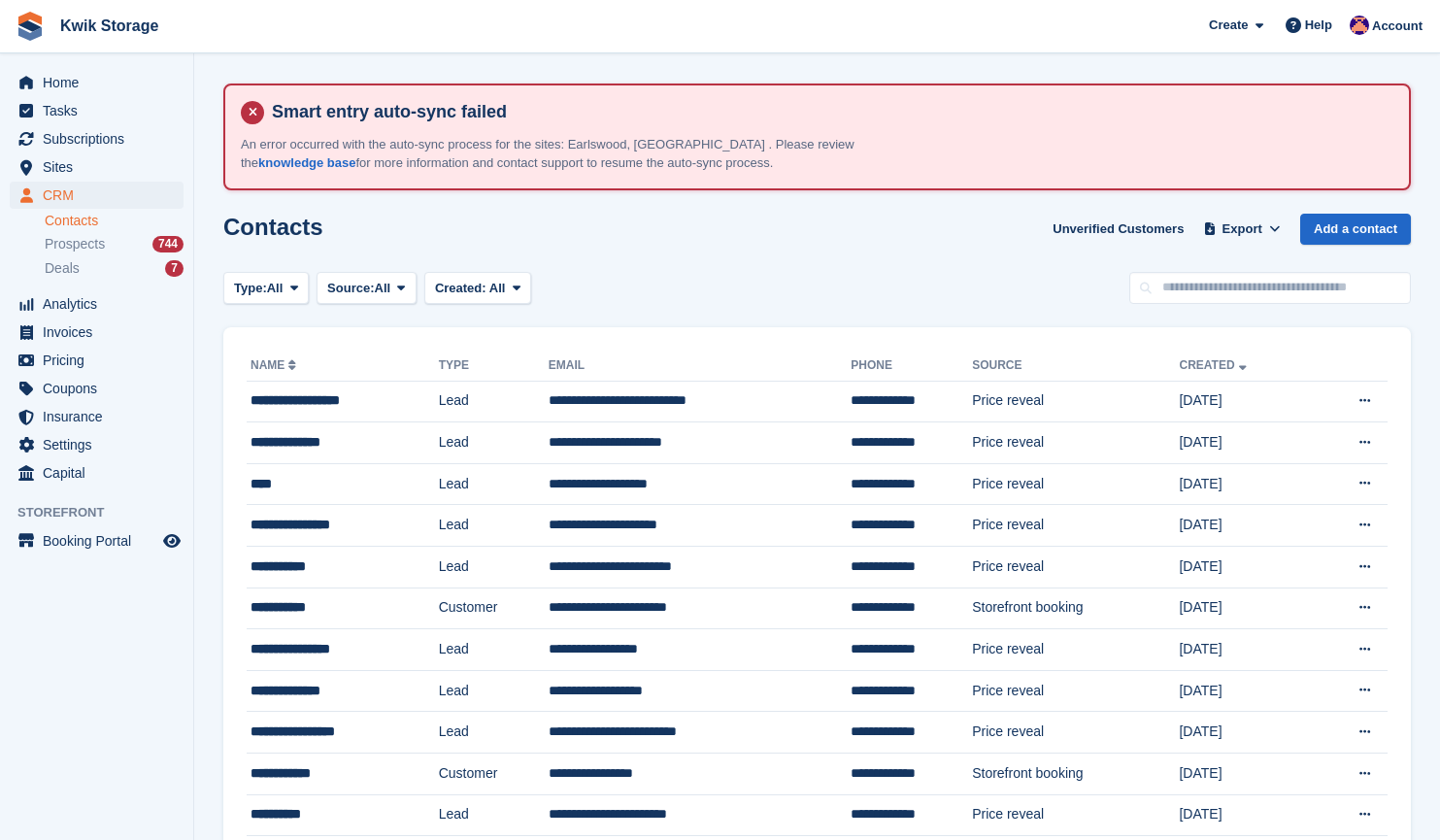 The width and height of the screenshot is (1440, 840). Describe the element at coordinates (101, 195) in the screenshot. I see `span: CRM` at that location.